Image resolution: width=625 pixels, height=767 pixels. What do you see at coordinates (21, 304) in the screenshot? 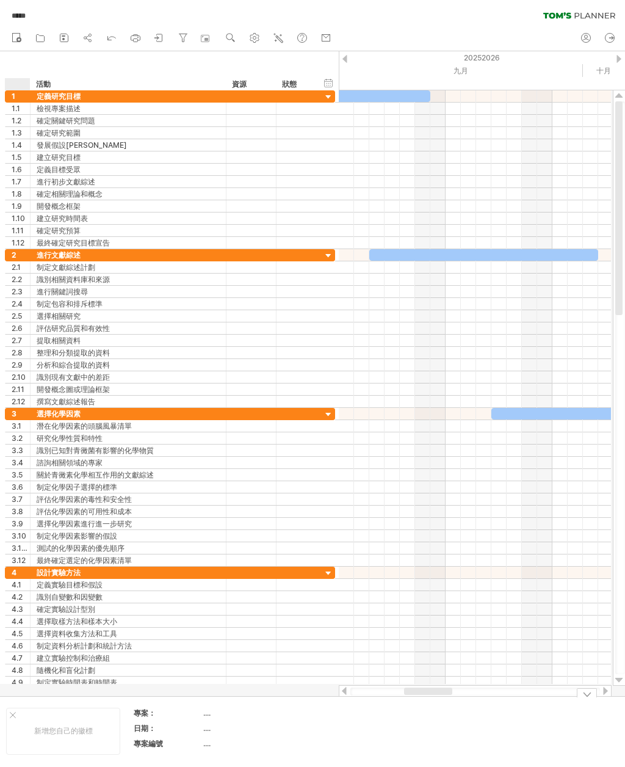
I see `div: 2.4` at bounding box center [21, 304].